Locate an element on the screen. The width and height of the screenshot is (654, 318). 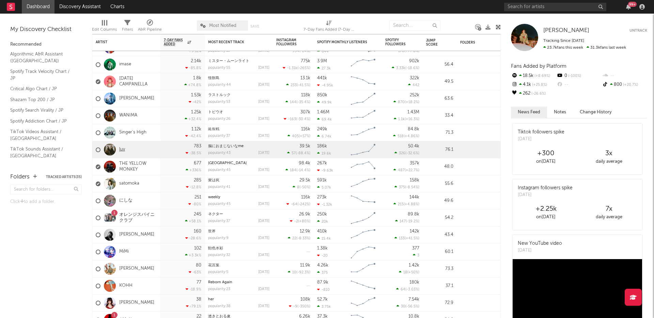
a: KOHH is located at coordinates (126, 286).